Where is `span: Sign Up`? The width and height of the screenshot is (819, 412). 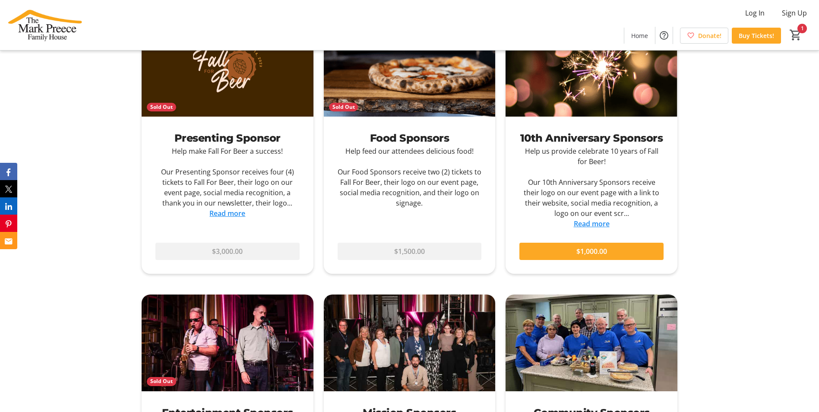 span: Sign Up is located at coordinates (795, 13).